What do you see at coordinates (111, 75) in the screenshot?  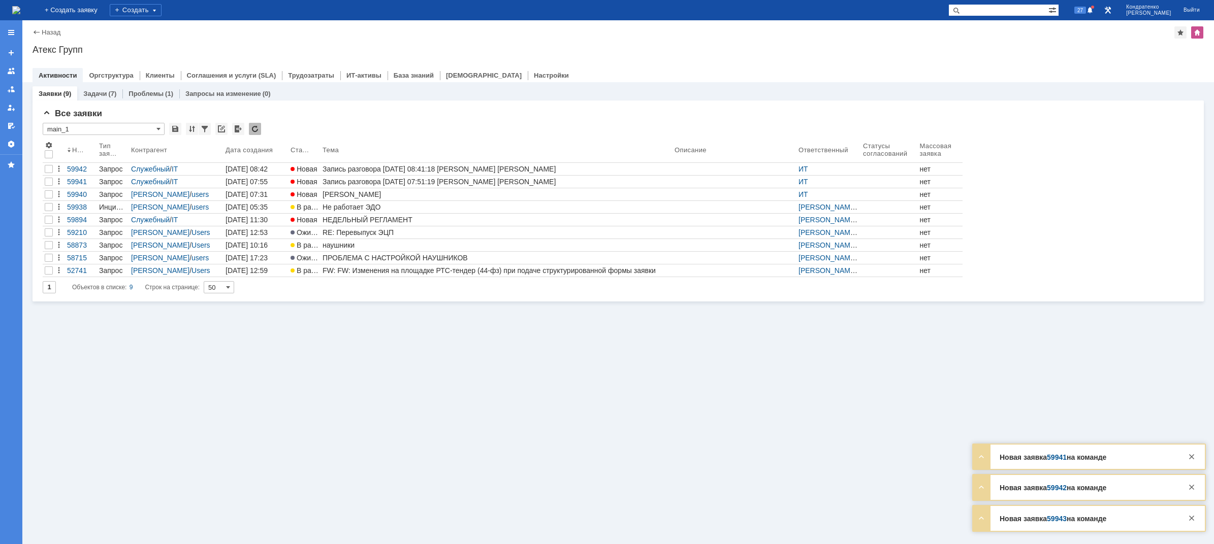 I see `a: Оргструктура` at bounding box center [111, 75].